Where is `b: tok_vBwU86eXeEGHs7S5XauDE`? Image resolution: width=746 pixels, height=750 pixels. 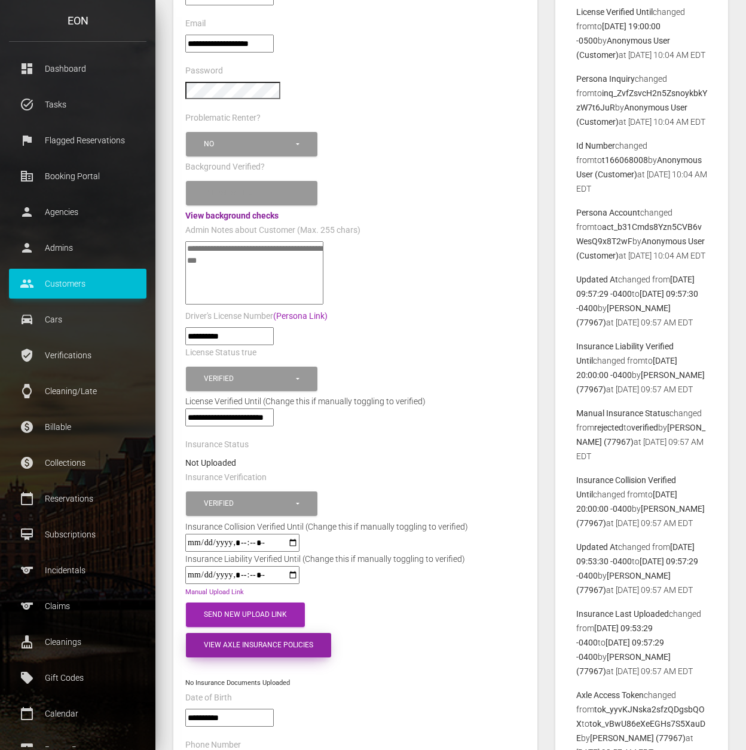
b: tok_vBwU86eXeEGHs7S5XauDE is located at coordinates (640, 731).